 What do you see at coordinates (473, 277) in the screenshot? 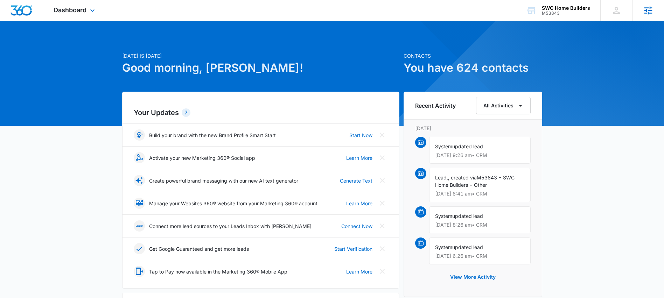
I see `button: View More Activity` at bounding box center [473, 277].